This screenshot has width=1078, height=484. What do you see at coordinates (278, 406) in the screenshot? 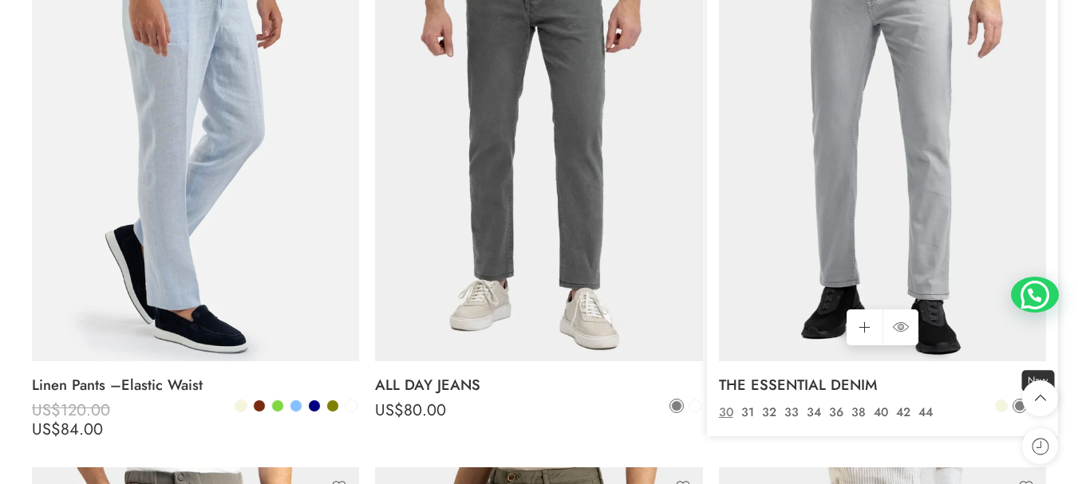
I see `a: Green` at bounding box center [278, 406].